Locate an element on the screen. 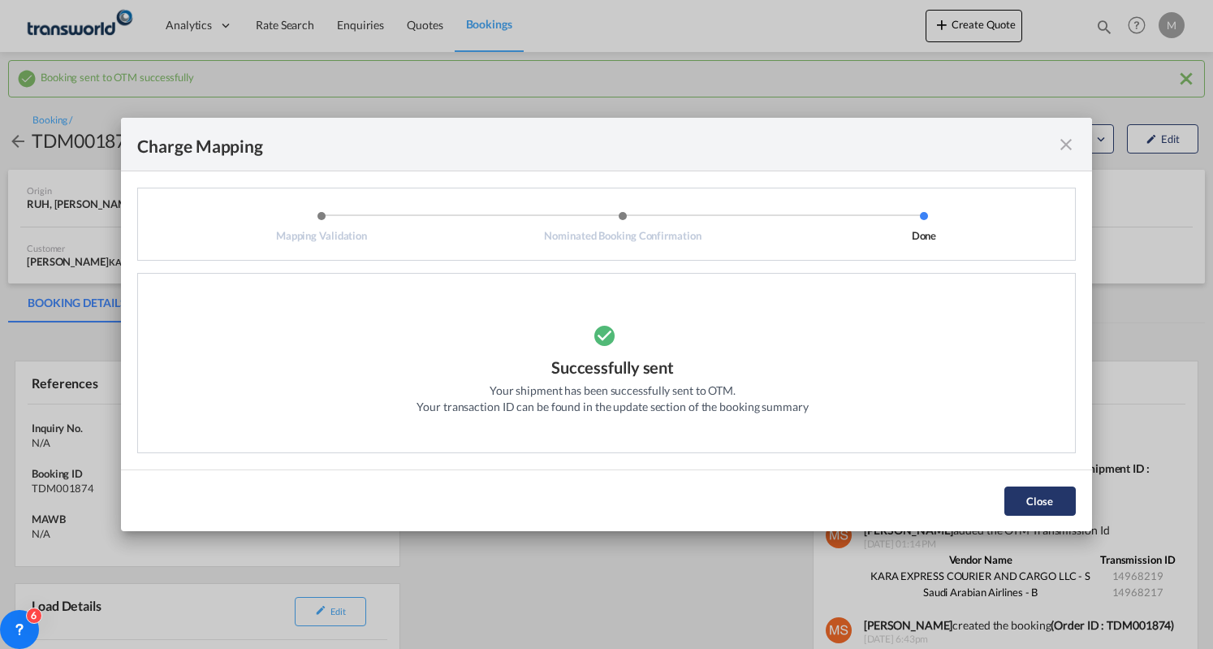  li: Mapping Validation is located at coordinates (321, 227).